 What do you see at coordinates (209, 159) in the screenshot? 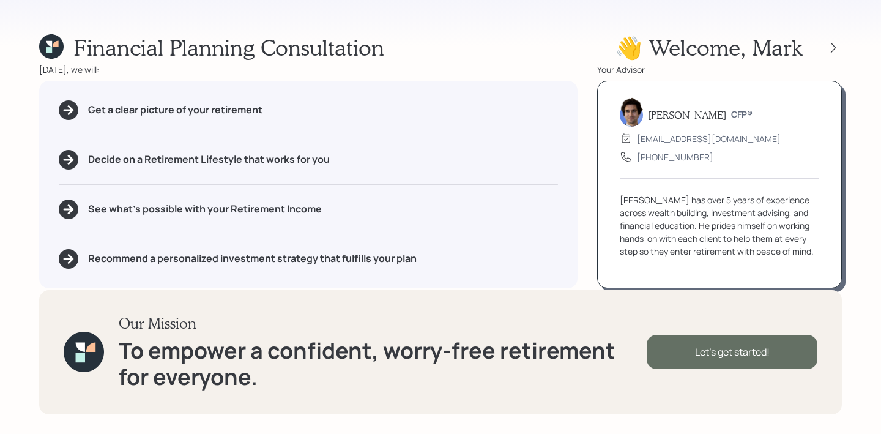
I see `h5: Decide on a Retirement Lifestyle that works for you` at bounding box center [209, 159].